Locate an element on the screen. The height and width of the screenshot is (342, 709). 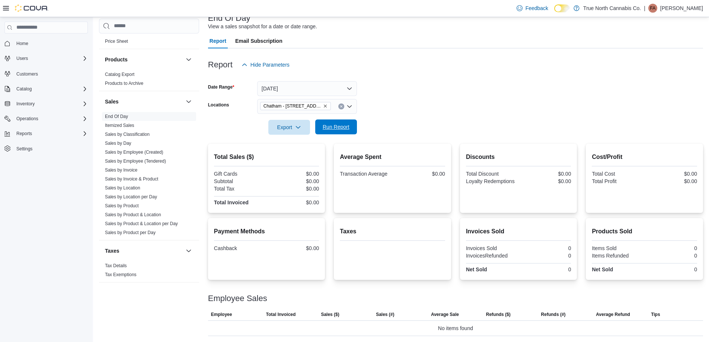
strong: Net Sold is located at coordinates (602, 269).